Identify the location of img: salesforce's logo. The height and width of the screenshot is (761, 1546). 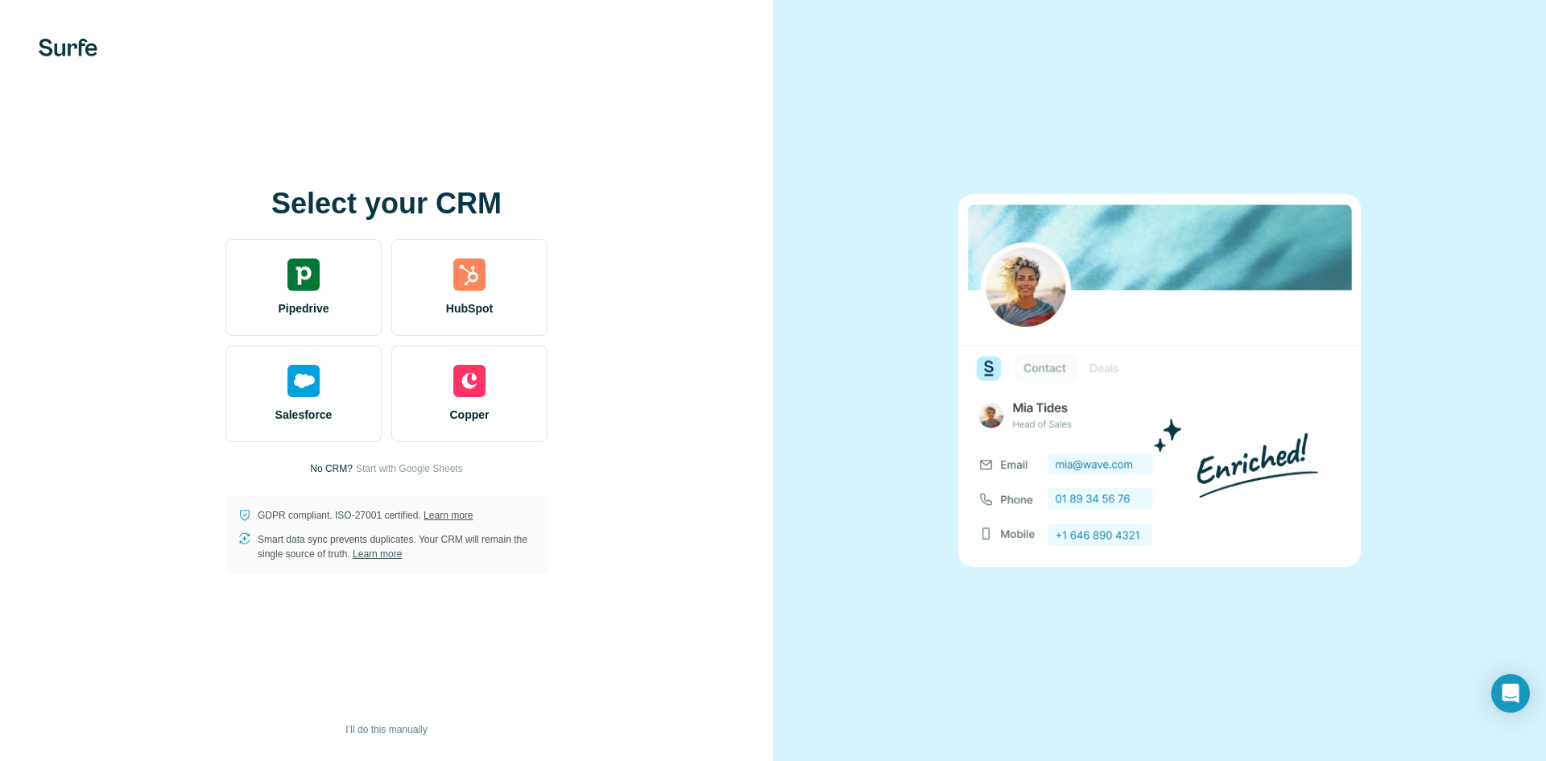
(304, 381).